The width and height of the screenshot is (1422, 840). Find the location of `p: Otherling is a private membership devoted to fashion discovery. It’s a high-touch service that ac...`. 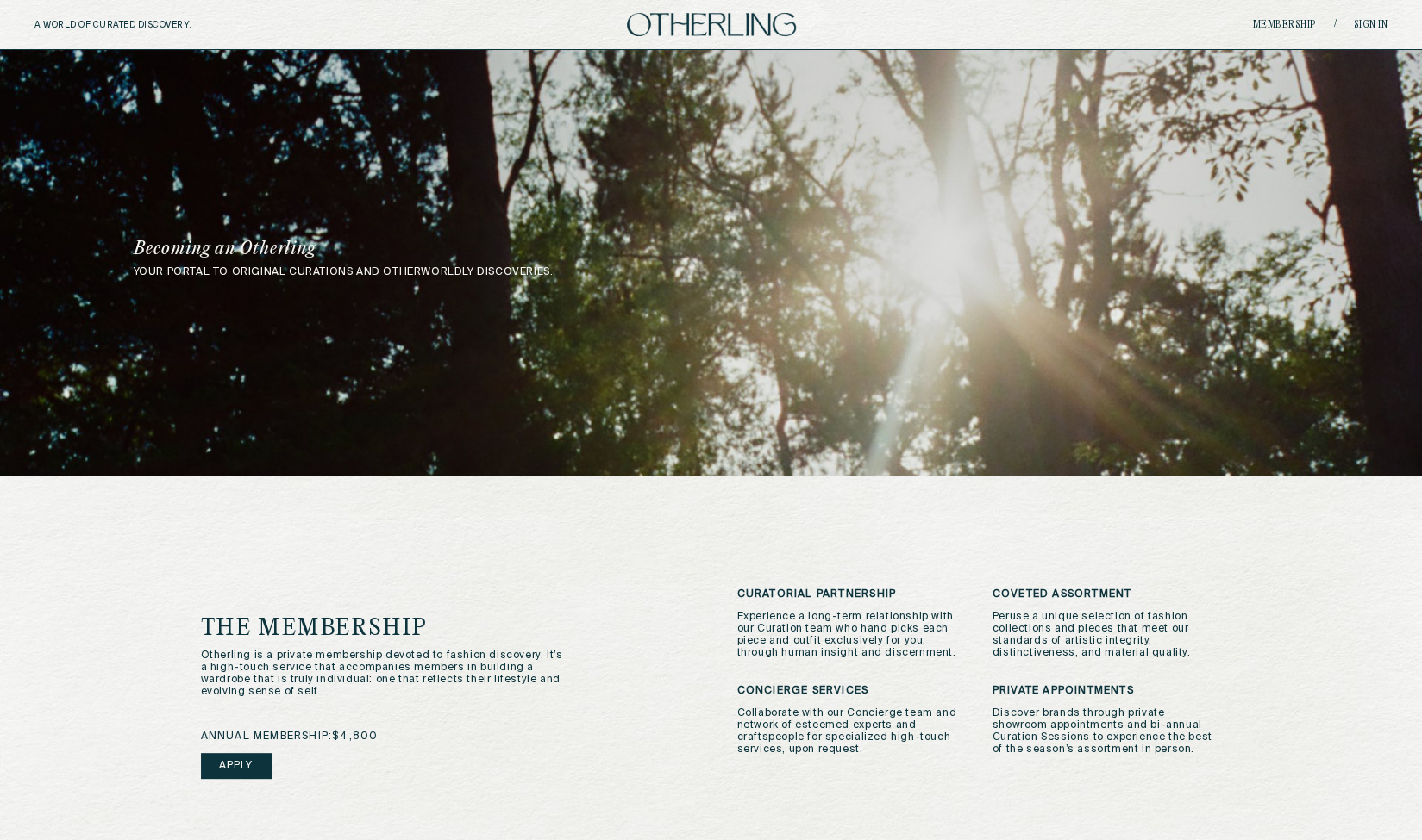

p: Otherling is a private membership devoted to fashion discovery. It’s a high-touch service that ac... is located at coordinates (382, 674).